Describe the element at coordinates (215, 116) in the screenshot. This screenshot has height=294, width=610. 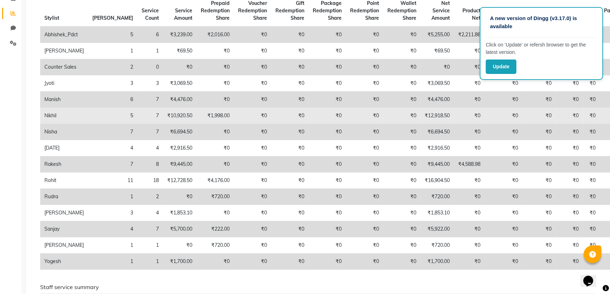
I see `td: ₹1,998.00` at that location.